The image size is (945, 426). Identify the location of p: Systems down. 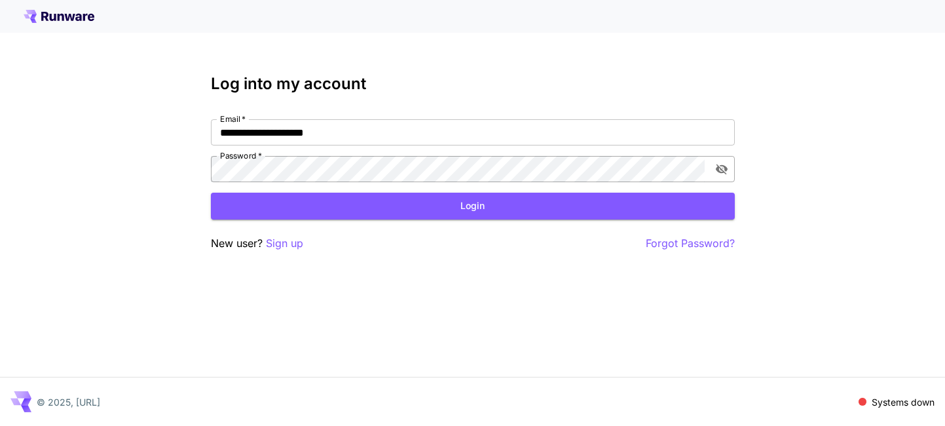
(903, 402).